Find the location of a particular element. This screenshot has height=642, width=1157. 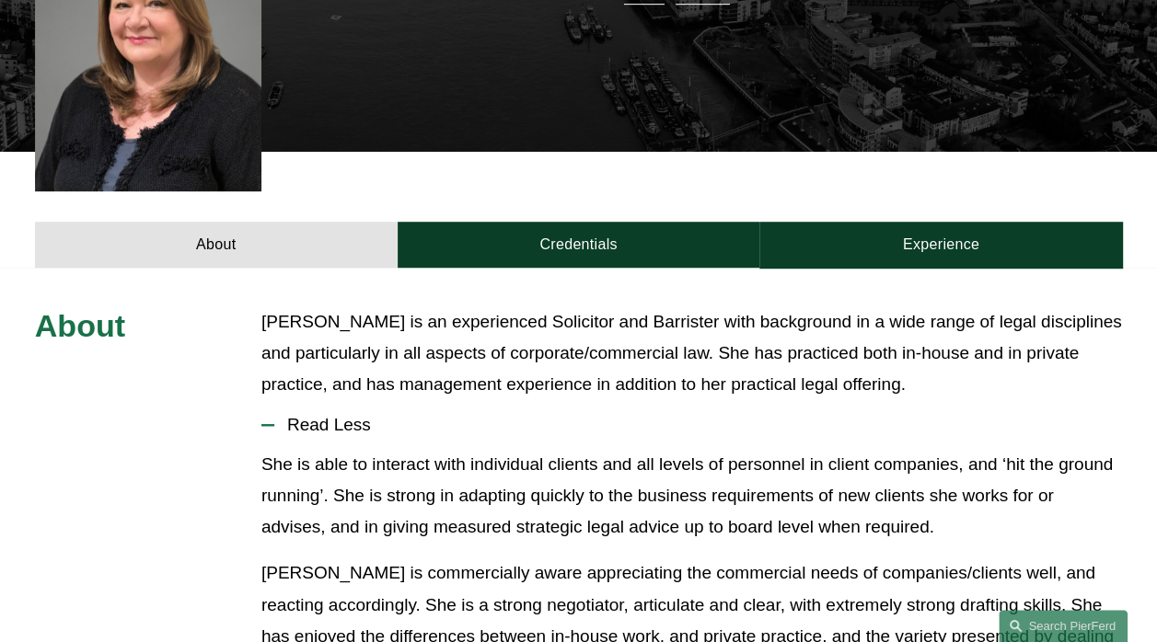

span: Read Less is located at coordinates (697, 425).